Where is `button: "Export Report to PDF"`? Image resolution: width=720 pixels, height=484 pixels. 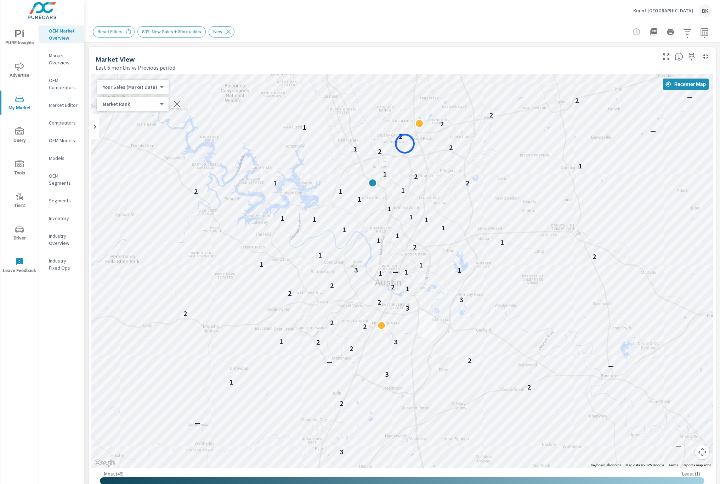 button: "Export Report to PDF" is located at coordinates (653, 32).